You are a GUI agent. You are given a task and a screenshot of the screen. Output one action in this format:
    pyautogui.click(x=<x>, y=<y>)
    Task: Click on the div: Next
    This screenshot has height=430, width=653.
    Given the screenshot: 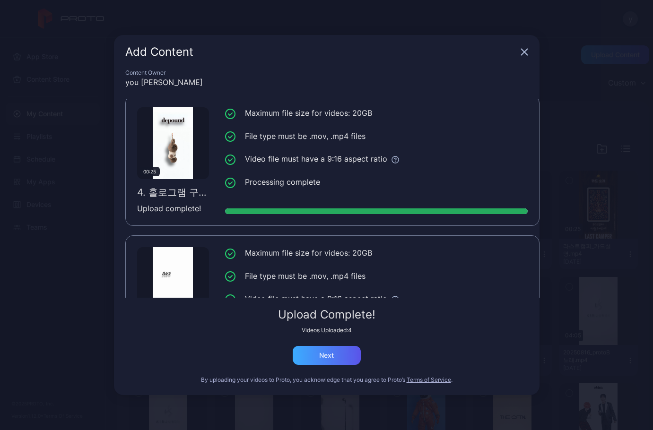 What is the action you would take?
    pyautogui.click(x=326, y=356)
    